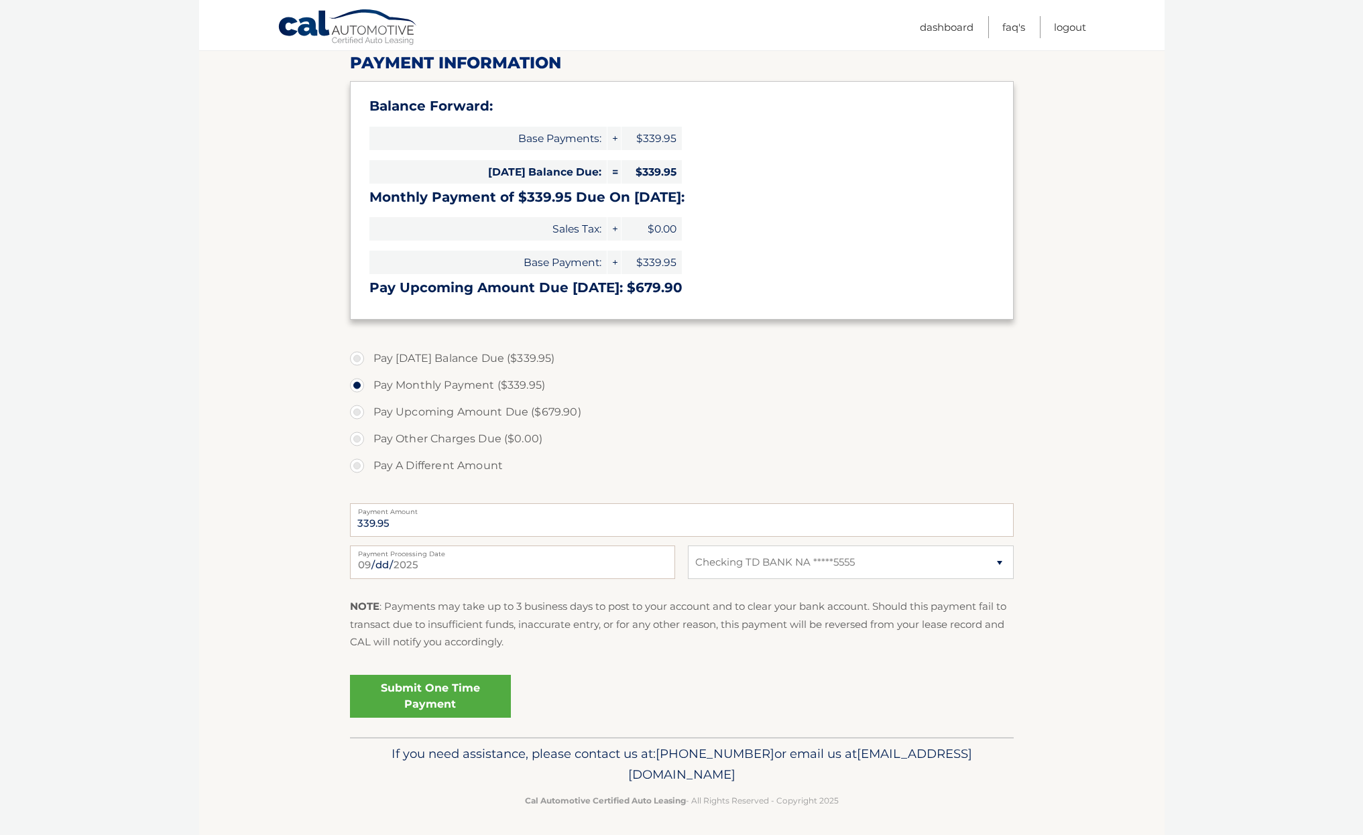 The image size is (1363, 835). What do you see at coordinates (348, 28) in the screenshot?
I see `a: Cal Automotive` at bounding box center [348, 28].